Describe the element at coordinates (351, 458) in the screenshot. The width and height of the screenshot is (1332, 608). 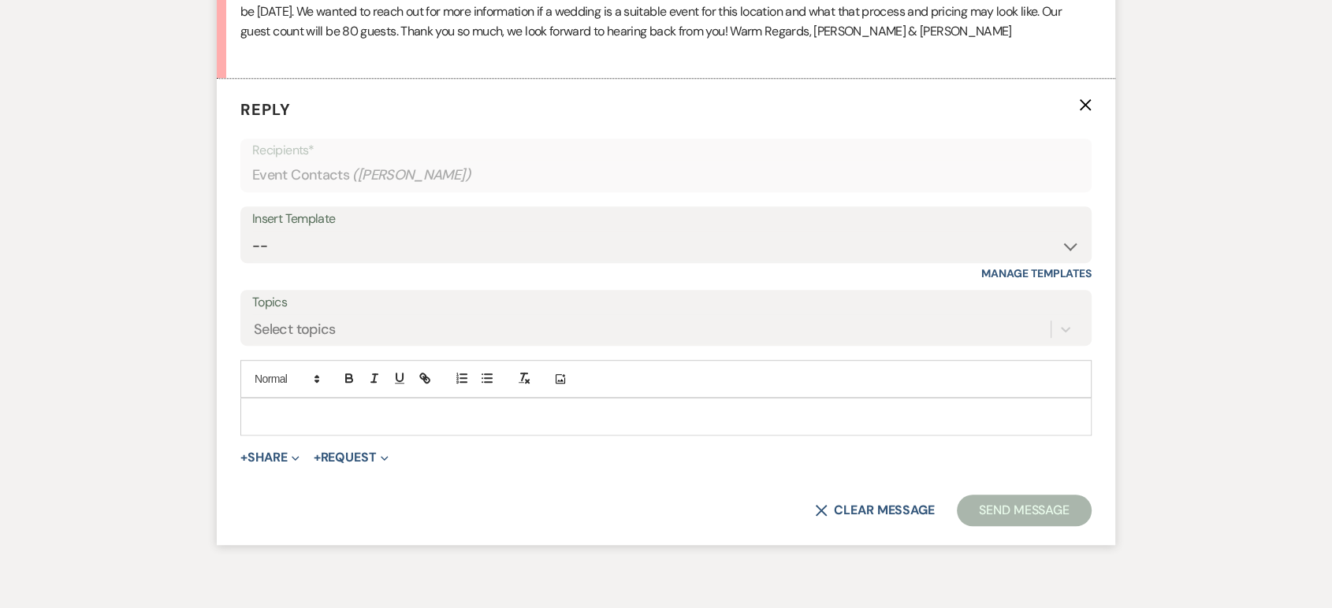
I see `button: Request` at that location.